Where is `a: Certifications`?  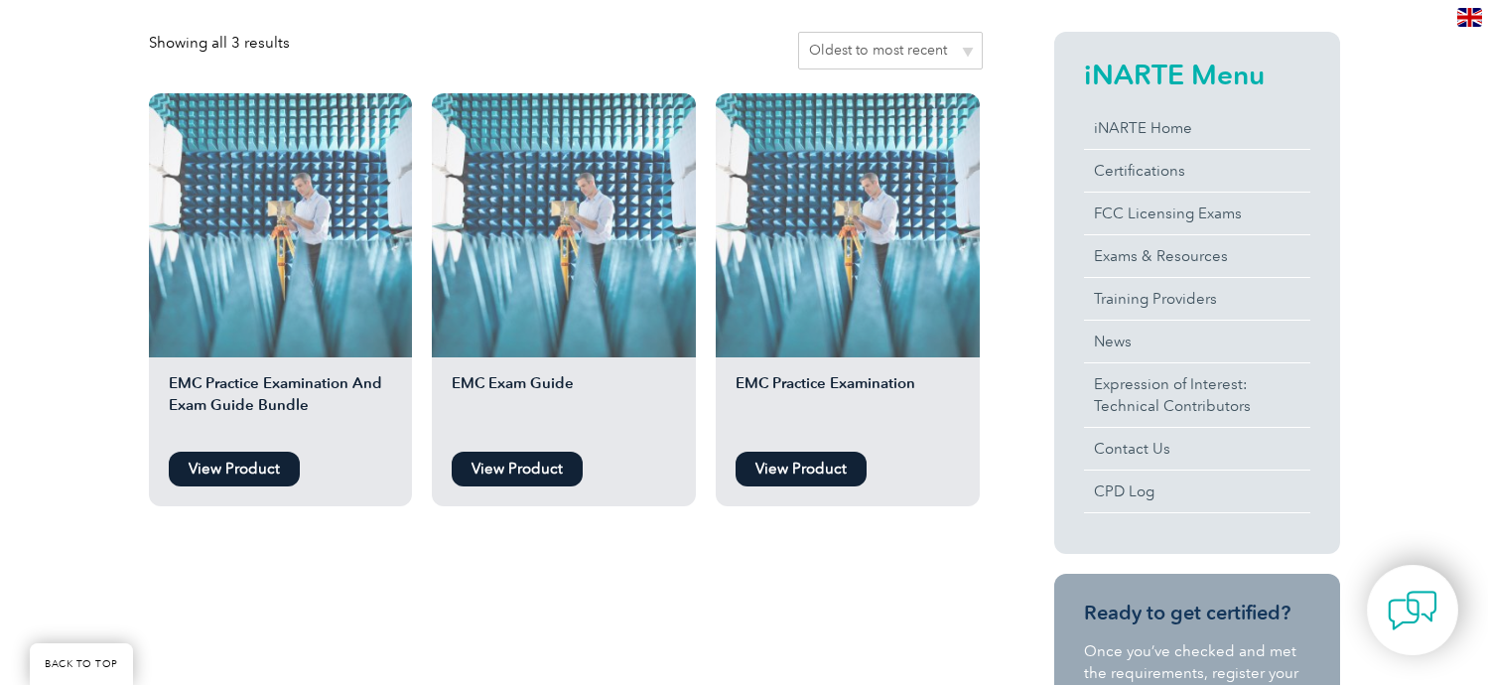
a: Certifications is located at coordinates (1197, 171).